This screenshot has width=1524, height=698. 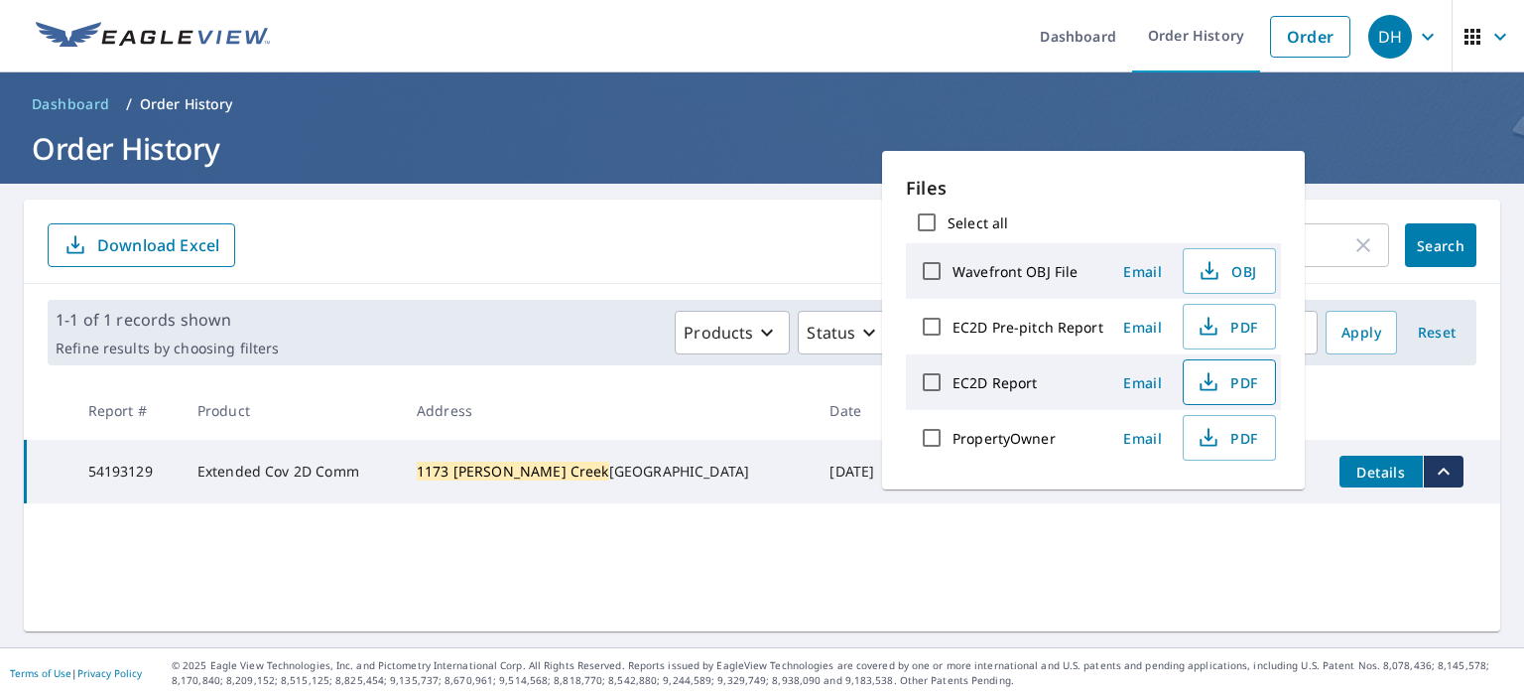 I want to click on th: Report #, so click(x=127, y=410).